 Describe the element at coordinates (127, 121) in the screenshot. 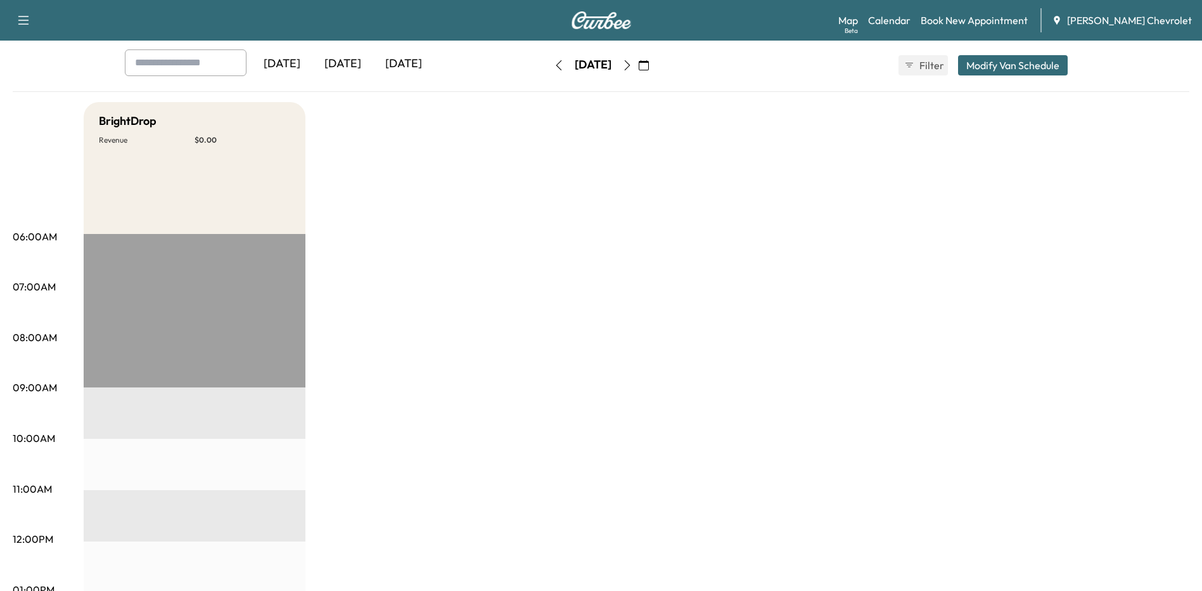

I see `h5: BrightDrop` at that location.